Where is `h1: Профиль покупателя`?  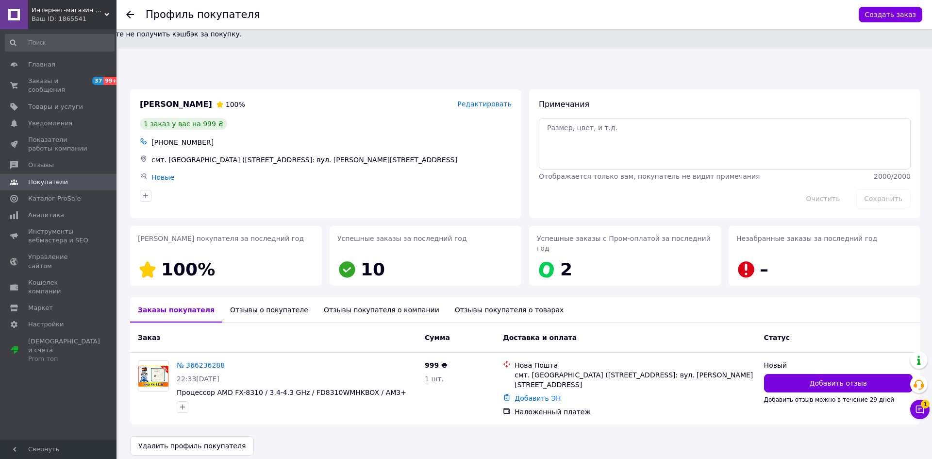 h1: Профиль покупателя is located at coordinates (203, 15).